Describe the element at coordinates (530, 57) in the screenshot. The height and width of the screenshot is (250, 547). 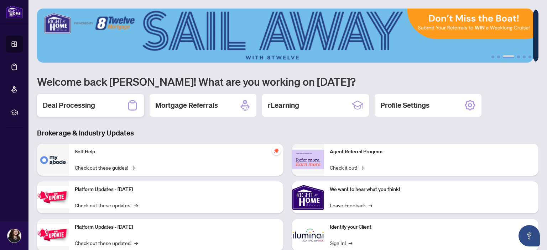
I see `button: 6` at that location.